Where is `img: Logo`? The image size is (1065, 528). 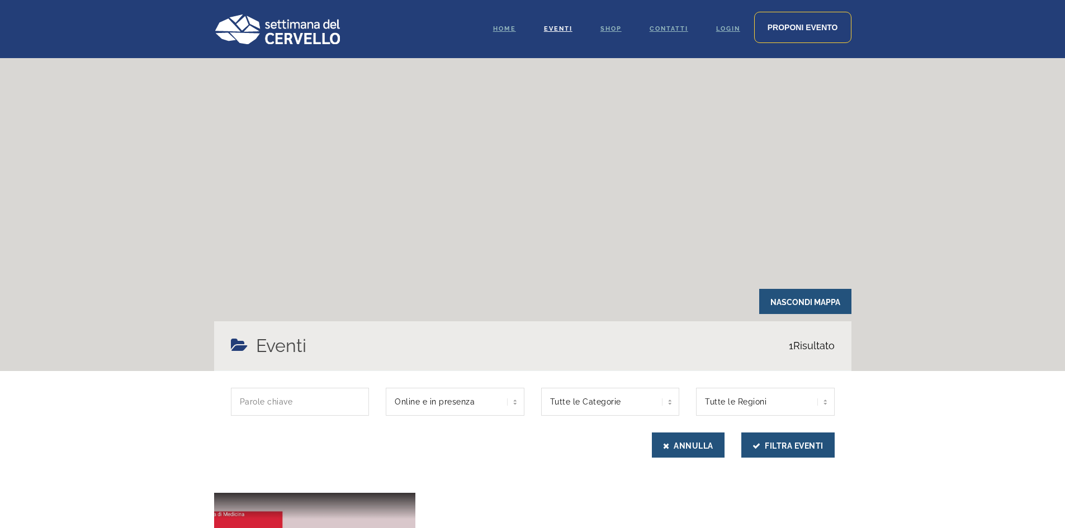 img: Logo is located at coordinates (277, 29).